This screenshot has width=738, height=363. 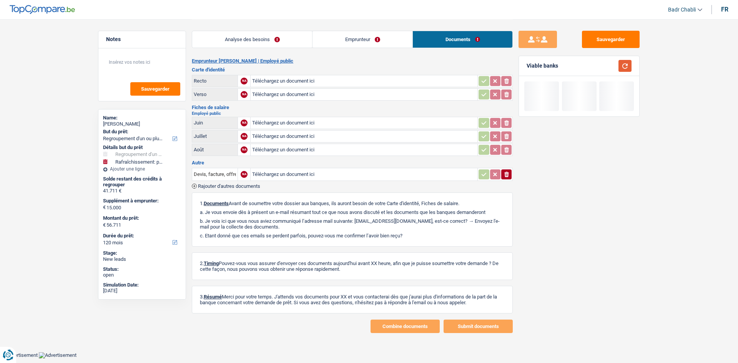 I want to click on div: Août, so click(x=215, y=150).